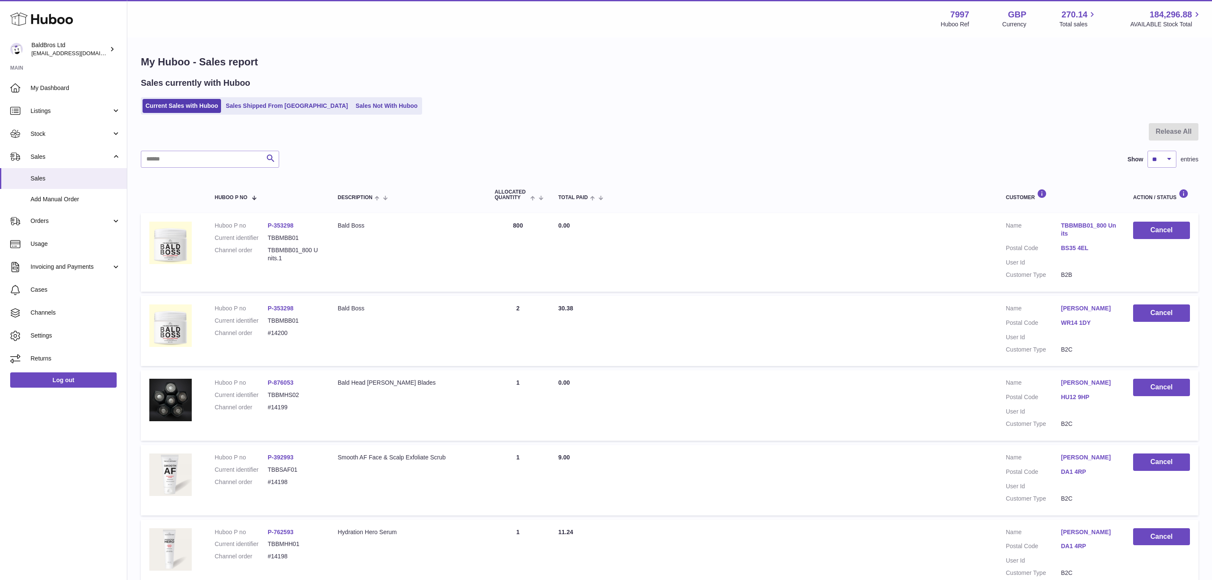 The image size is (1212, 580). What do you see at coordinates (171, 474) in the screenshot?
I see `img: 79971687853647.png` at bounding box center [171, 474].